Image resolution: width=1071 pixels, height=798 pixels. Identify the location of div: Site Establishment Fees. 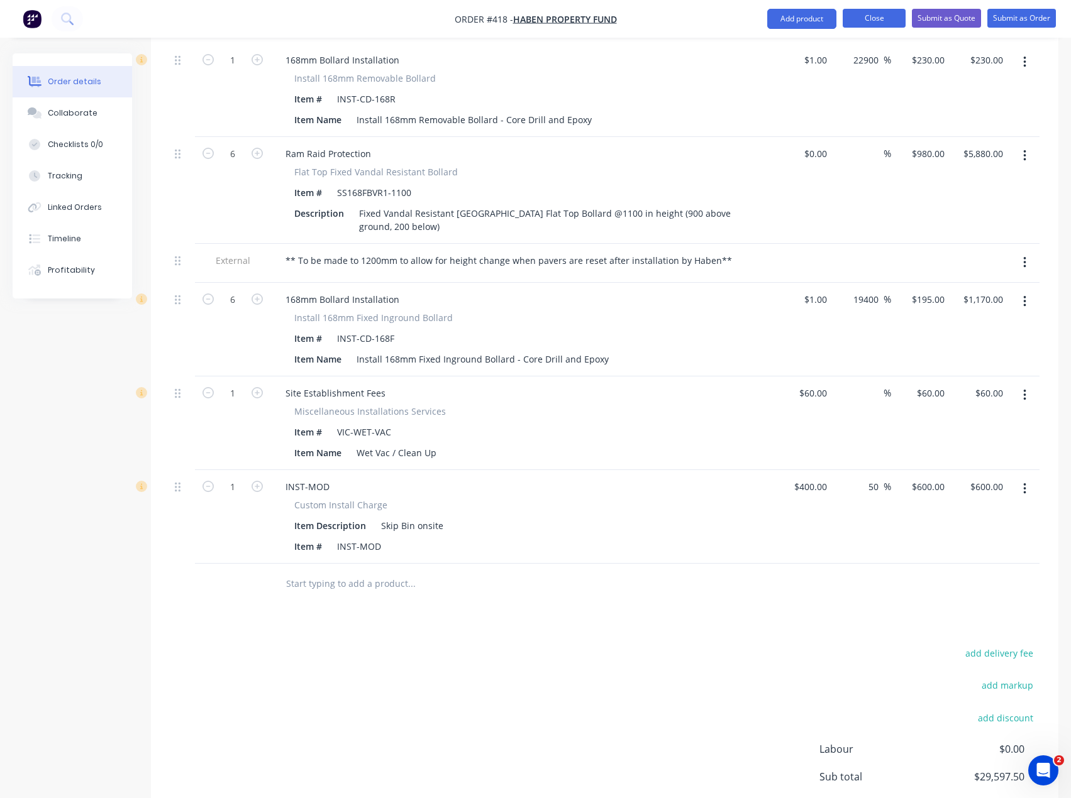
(335, 393).